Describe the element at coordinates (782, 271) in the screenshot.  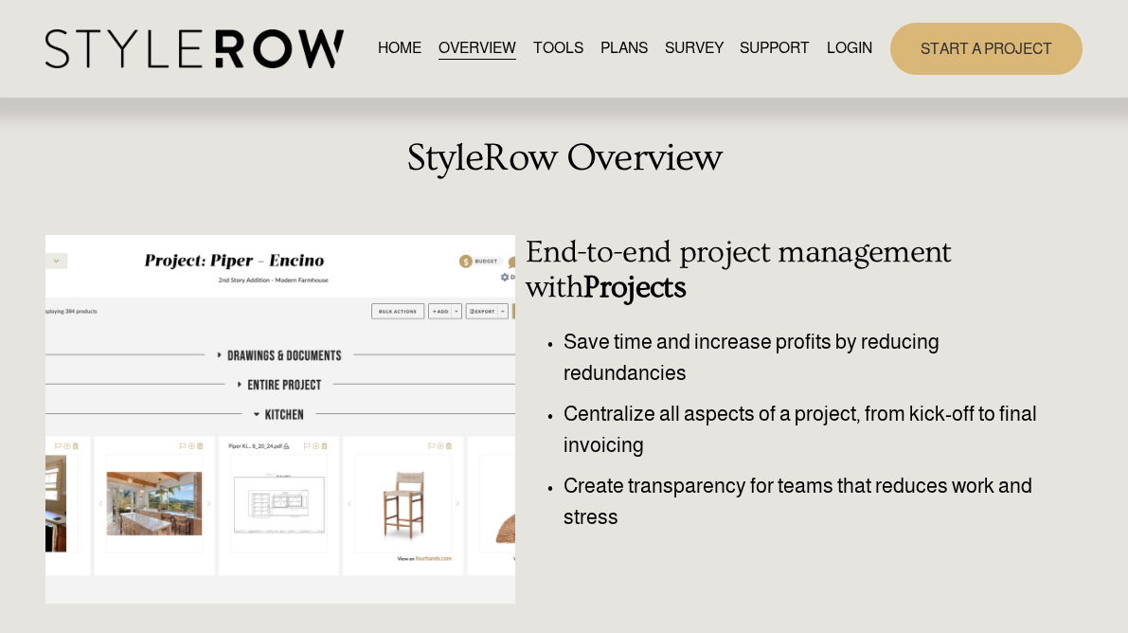
I see `h3: End-to-end project management with` at that location.